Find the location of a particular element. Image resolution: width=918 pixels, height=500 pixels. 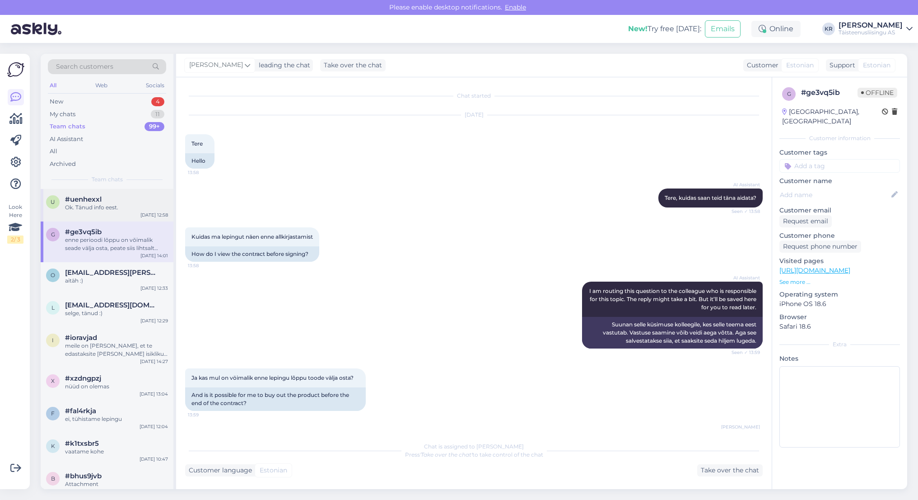

p: Notes is located at coordinates (840, 358).